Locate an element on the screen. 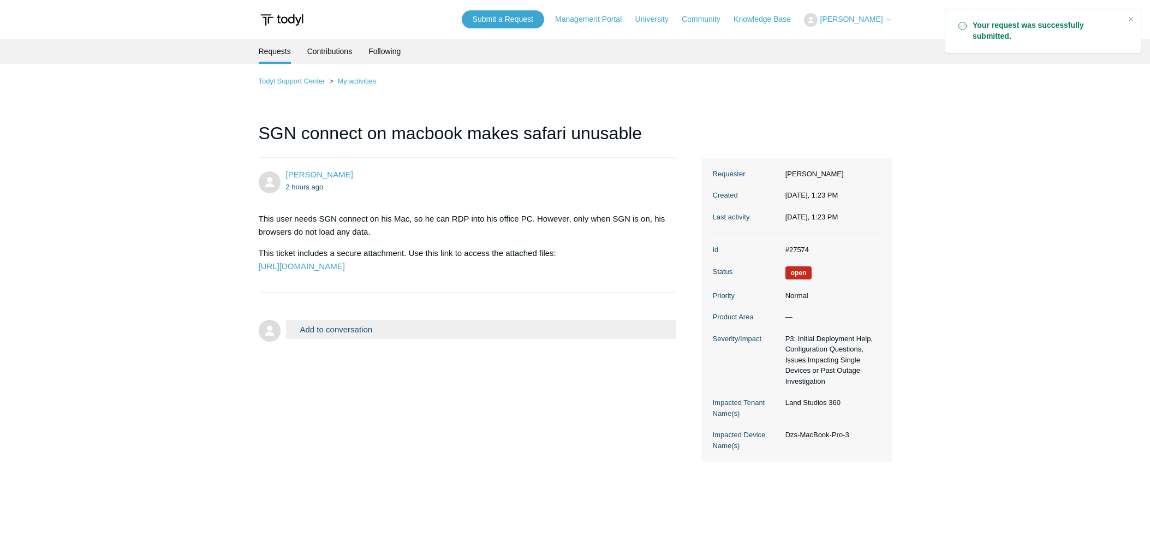  dd: Dzs-MacBook-Pro-3 is located at coordinates (830, 435).